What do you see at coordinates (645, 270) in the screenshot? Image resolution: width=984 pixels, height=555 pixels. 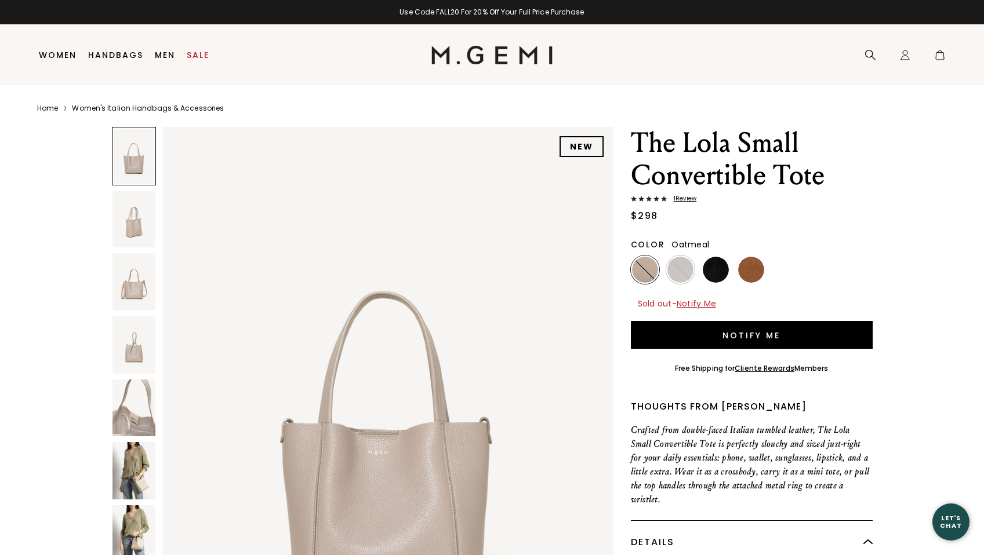 I see `img: Oatmeal` at bounding box center [645, 270].